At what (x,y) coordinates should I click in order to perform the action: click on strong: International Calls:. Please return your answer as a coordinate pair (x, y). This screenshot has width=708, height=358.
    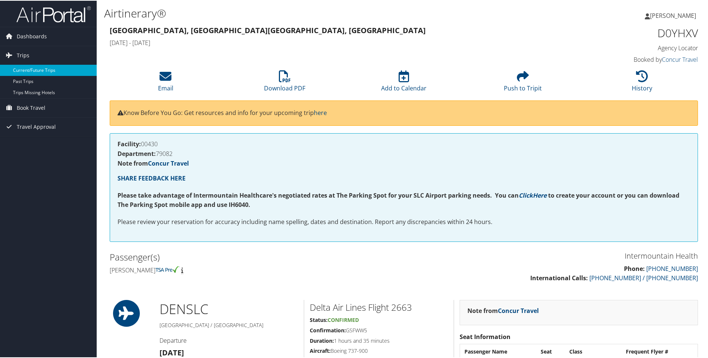
    Looking at the image, I should click on (559, 277).